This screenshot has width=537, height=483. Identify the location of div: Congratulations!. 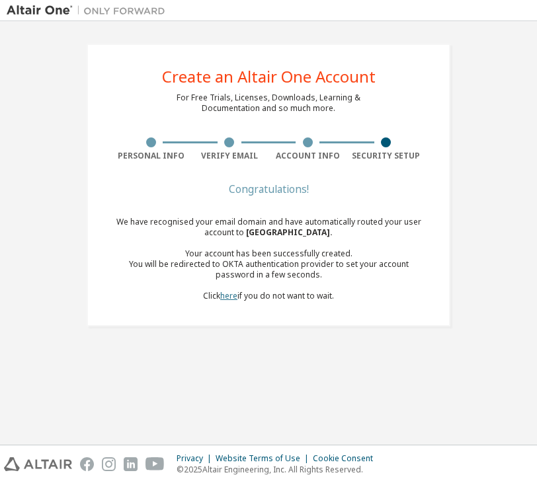
(269, 189).